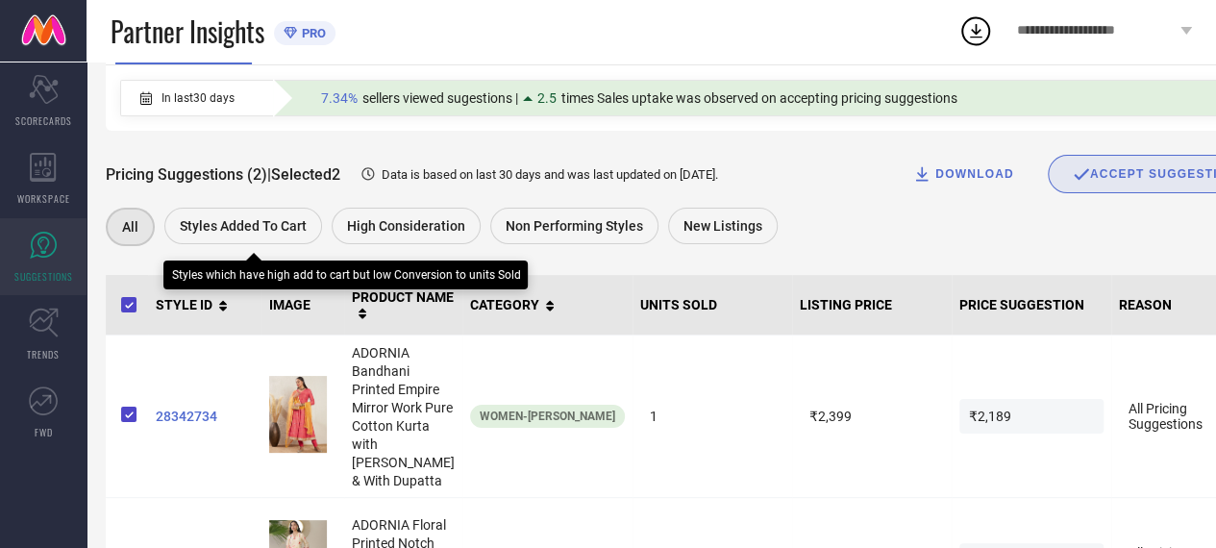 Image resolution: width=1216 pixels, height=548 pixels. I want to click on span: High Consideration, so click(406, 226).